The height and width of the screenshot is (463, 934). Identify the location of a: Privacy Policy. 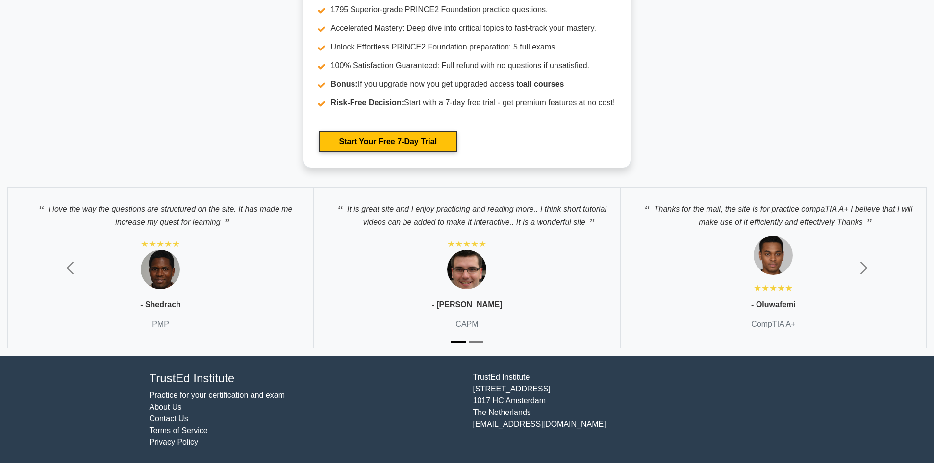
(174, 442).